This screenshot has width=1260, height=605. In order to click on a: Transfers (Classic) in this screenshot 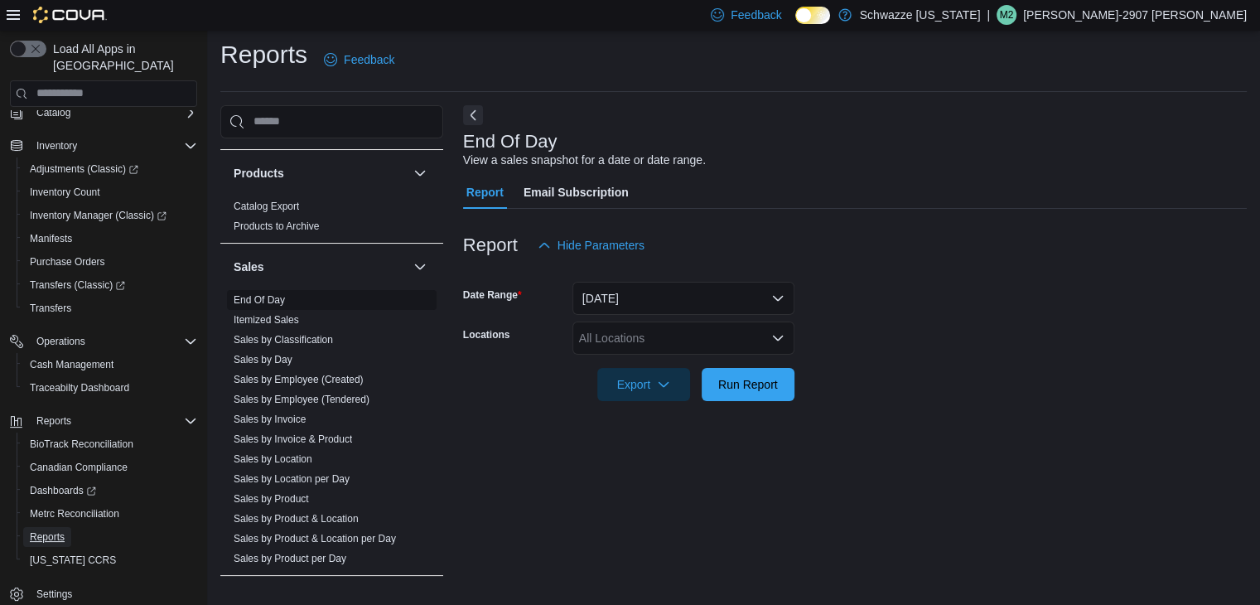, I will do `click(77, 285)`.